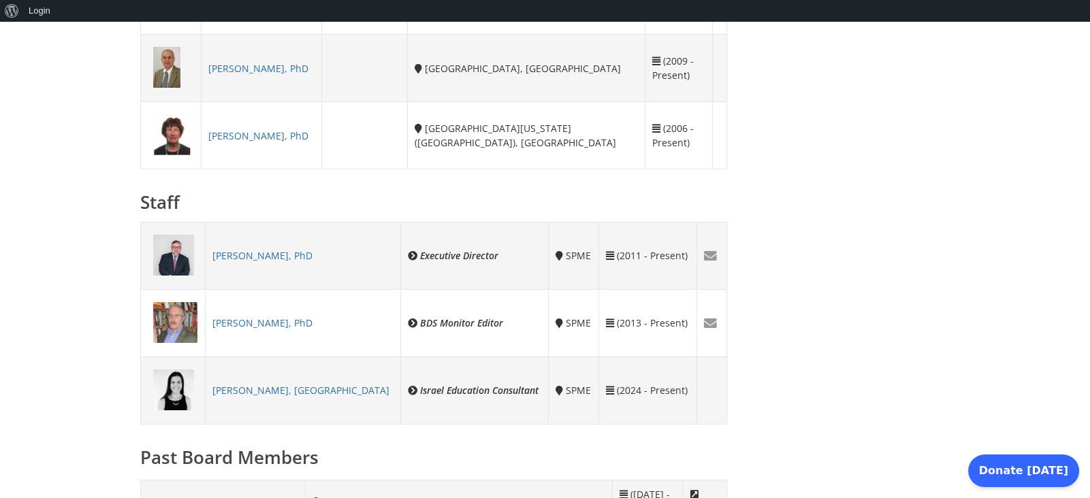  I want to click on img: 1344259283.png, so click(171, 135).